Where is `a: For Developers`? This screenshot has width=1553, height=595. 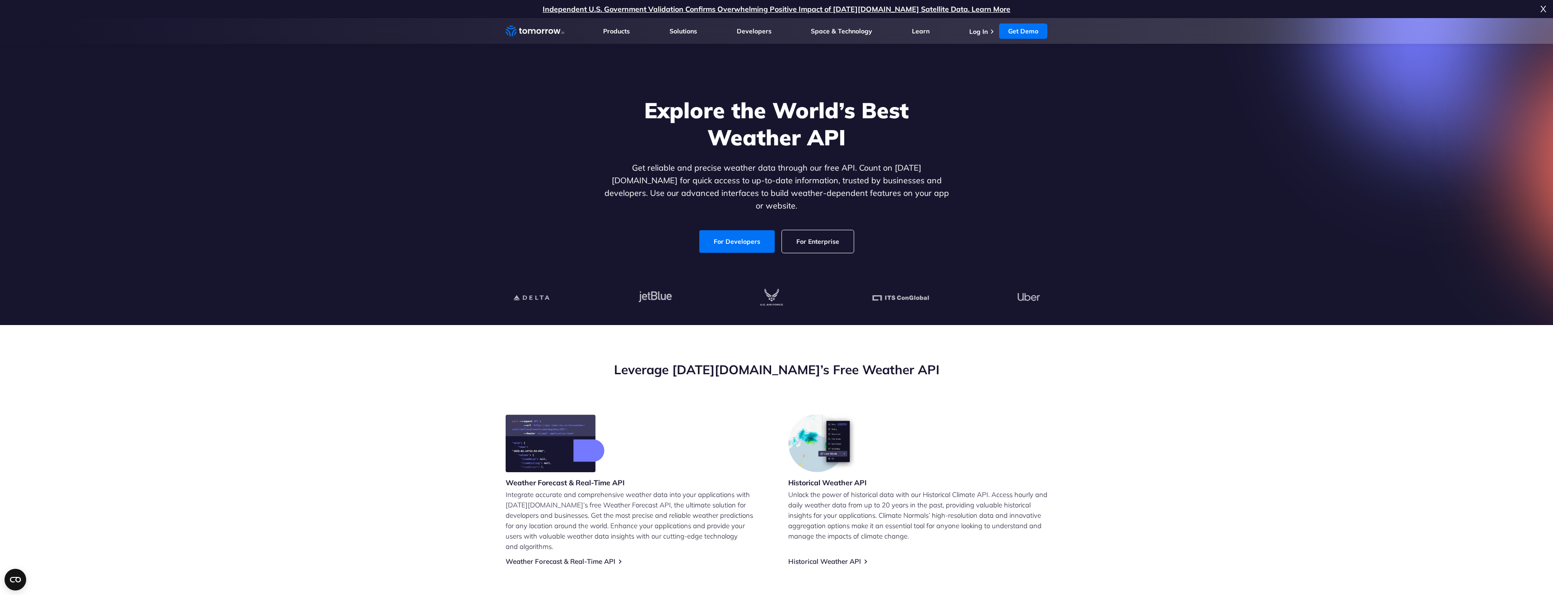 a: For Developers is located at coordinates (737, 242).